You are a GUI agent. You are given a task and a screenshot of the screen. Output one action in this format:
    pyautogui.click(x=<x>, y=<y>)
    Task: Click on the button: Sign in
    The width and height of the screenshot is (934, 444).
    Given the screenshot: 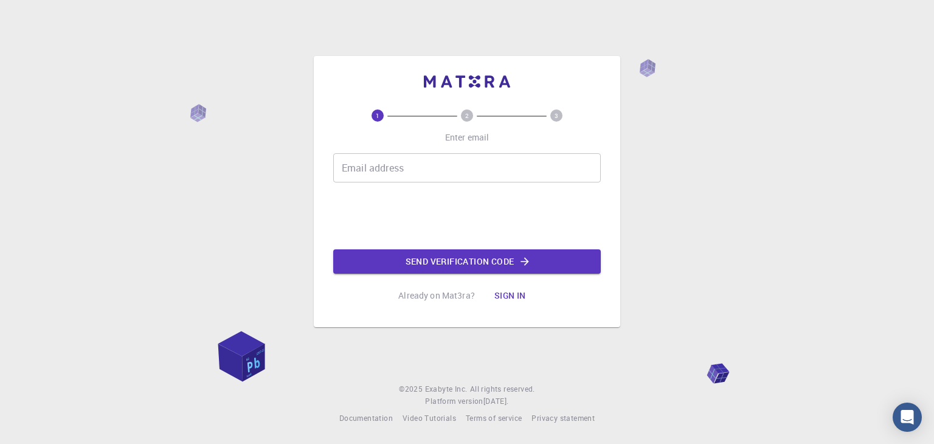 What is the action you would take?
    pyautogui.click(x=510, y=295)
    